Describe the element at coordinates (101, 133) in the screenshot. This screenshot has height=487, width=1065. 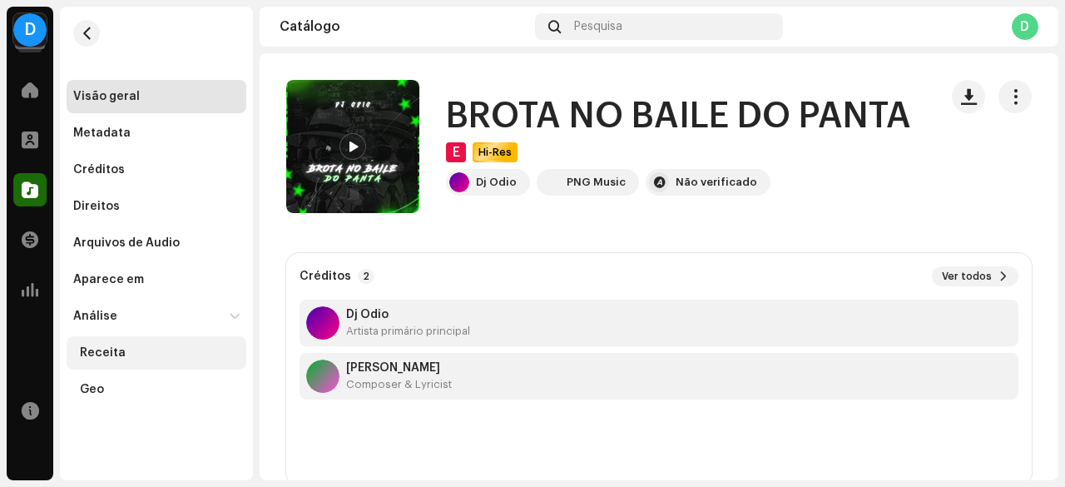
I see `div: Metadata` at that location.